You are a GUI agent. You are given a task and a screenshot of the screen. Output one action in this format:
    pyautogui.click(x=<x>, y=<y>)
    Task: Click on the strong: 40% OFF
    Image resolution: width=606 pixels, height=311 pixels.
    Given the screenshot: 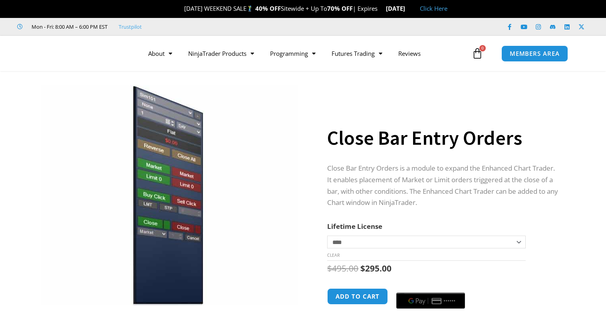 What is the action you would take?
    pyautogui.click(x=268, y=8)
    